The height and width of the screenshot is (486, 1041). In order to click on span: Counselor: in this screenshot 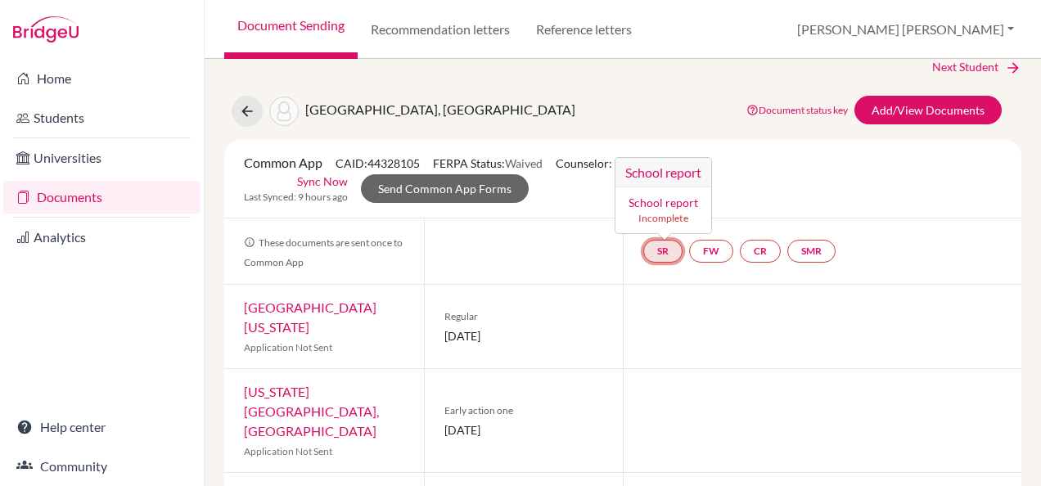, I will do `click(633, 163)`.